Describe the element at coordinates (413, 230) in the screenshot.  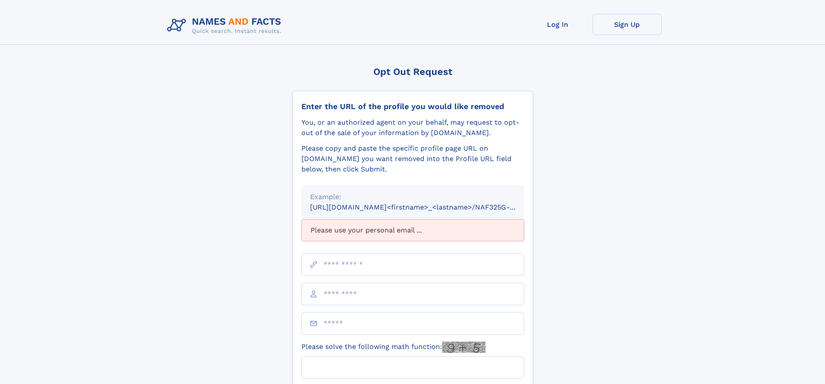
I see `div: Please use your personal email ...` at that location.